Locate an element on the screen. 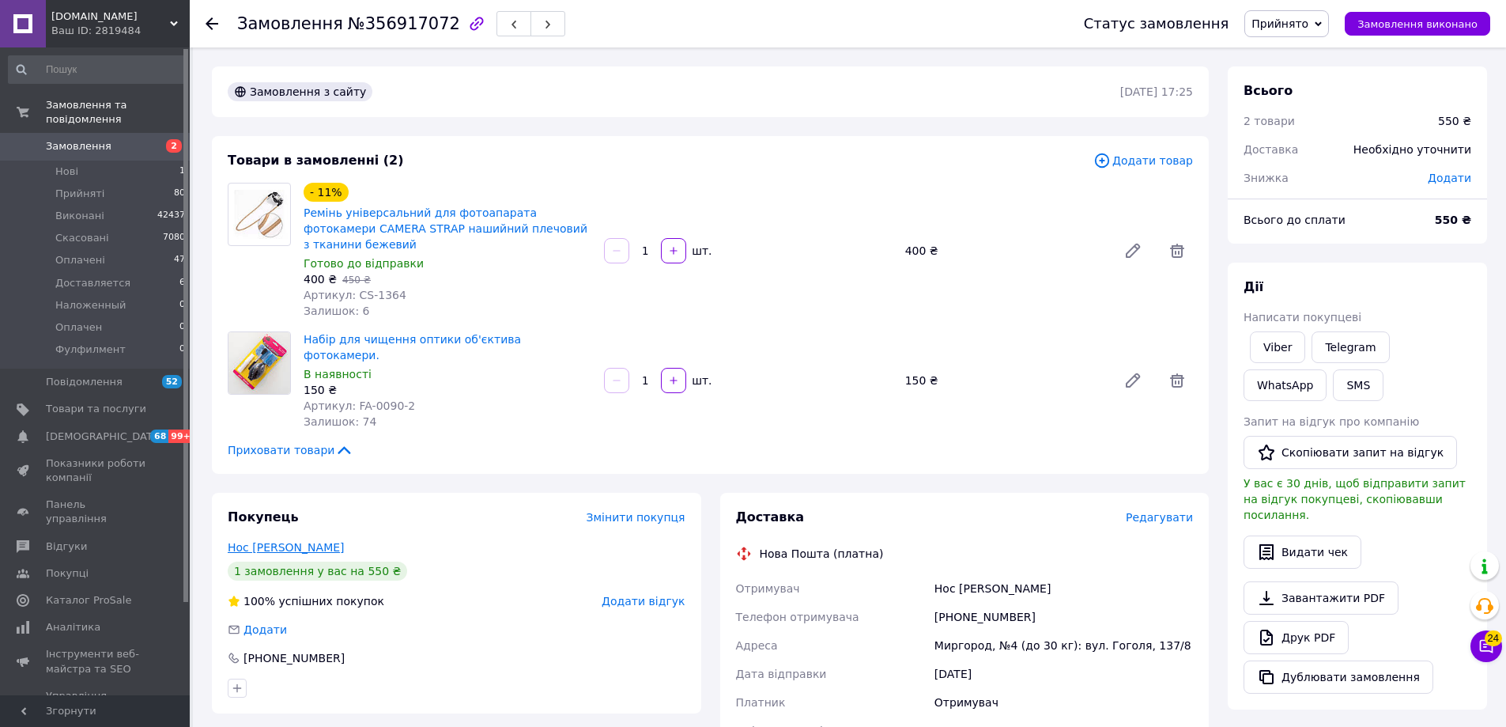 The image size is (1506, 727). div: 1 замовлення у вас на 550 ₴ is located at coordinates (317, 571).